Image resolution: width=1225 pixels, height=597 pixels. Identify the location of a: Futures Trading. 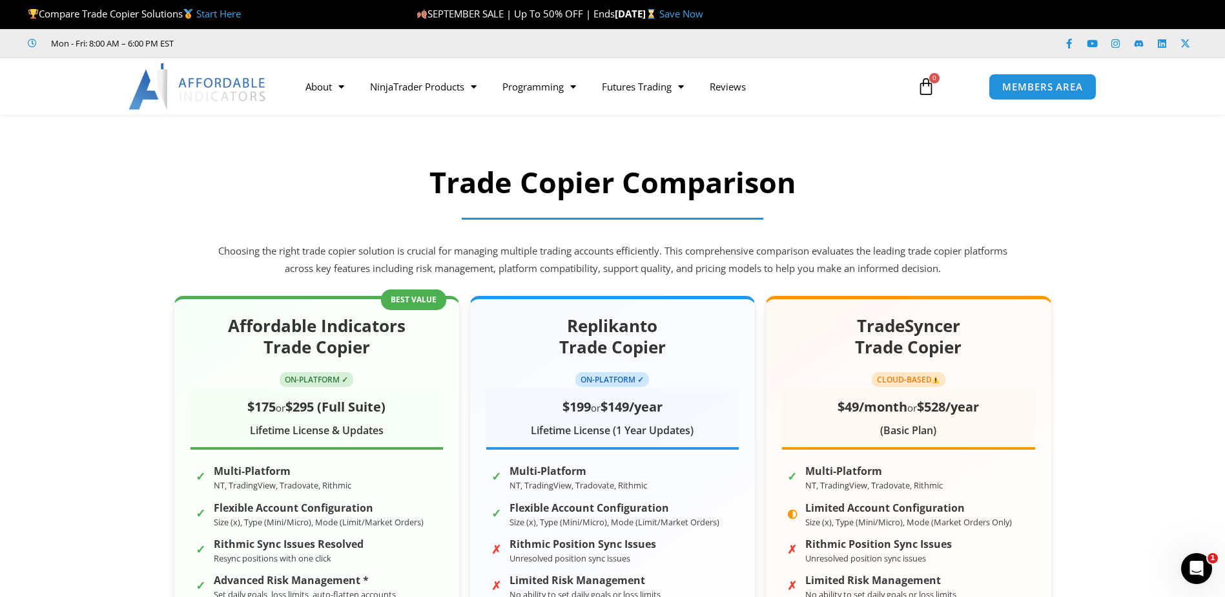
(643, 87).